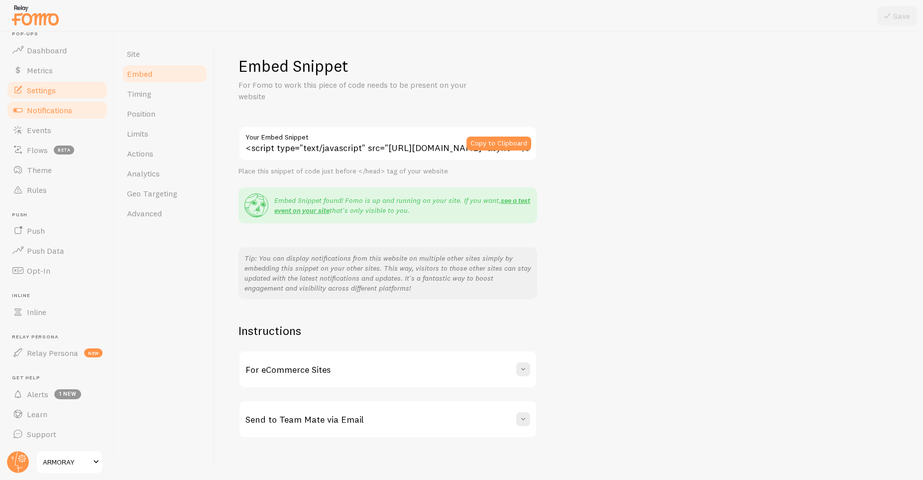 The height and width of the screenshot is (480, 923). What do you see at coordinates (139, 94) in the screenshot?
I see `span: Timing` at bounding box center [139, 94].